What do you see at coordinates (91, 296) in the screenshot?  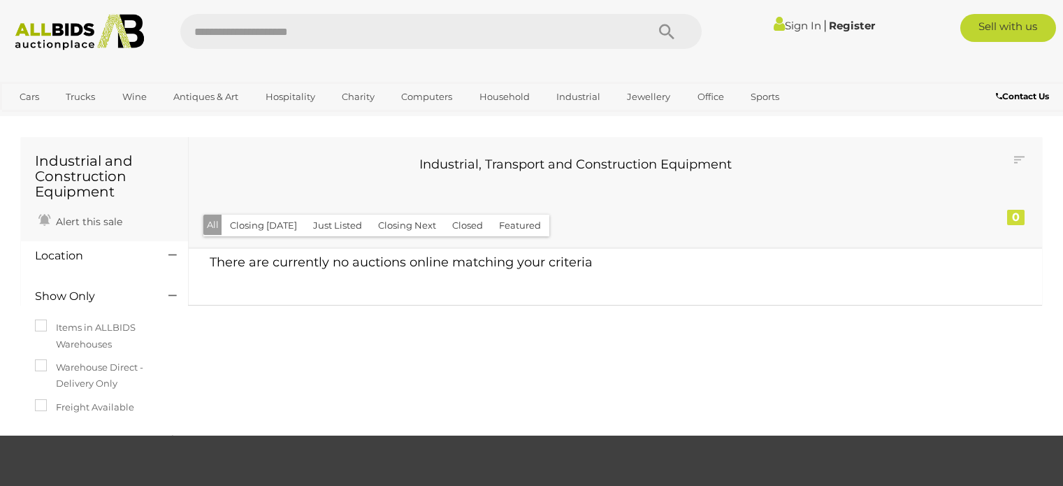 I see `h4: Show Only` at bounding box center [91, 296].